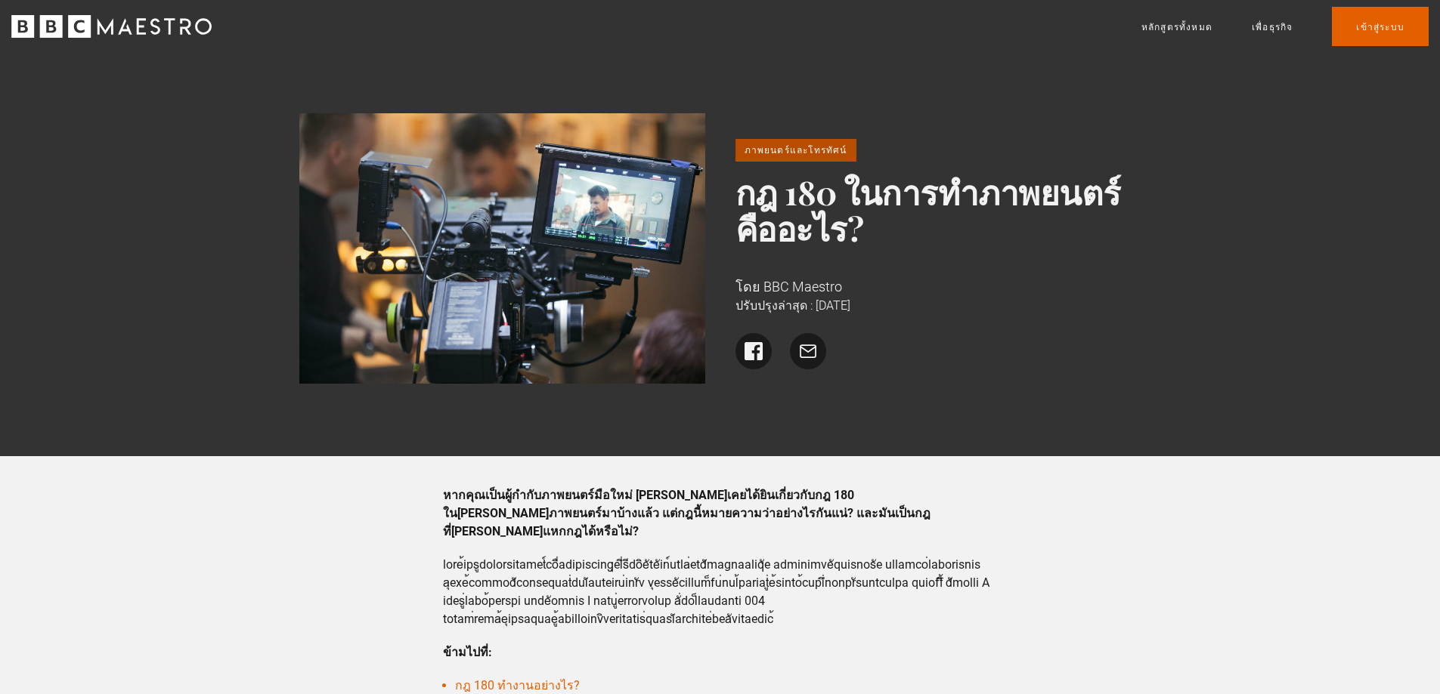 The image size is (1440, 694). Describe the element at coordinates (517, 685) in the screenshot. I see `a: กฎ 180 ทำงานอย่างไร?` at that location.